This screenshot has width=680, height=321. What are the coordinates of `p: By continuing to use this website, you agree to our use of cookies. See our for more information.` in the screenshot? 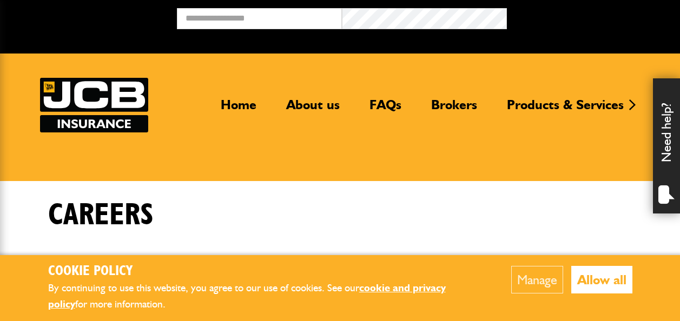 It's located at (263, 296).